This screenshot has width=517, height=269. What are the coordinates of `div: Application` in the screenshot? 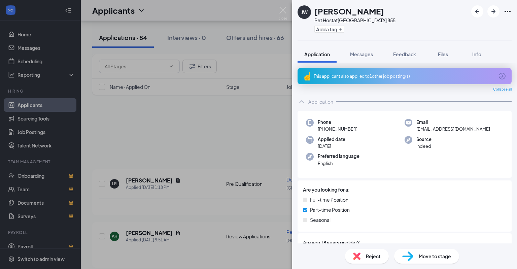 It's located at (321, 102).